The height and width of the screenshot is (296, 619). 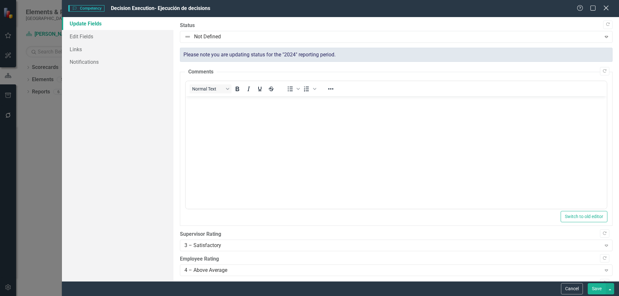 I want to click on div: Bullet list, so click(x=293, y=89).